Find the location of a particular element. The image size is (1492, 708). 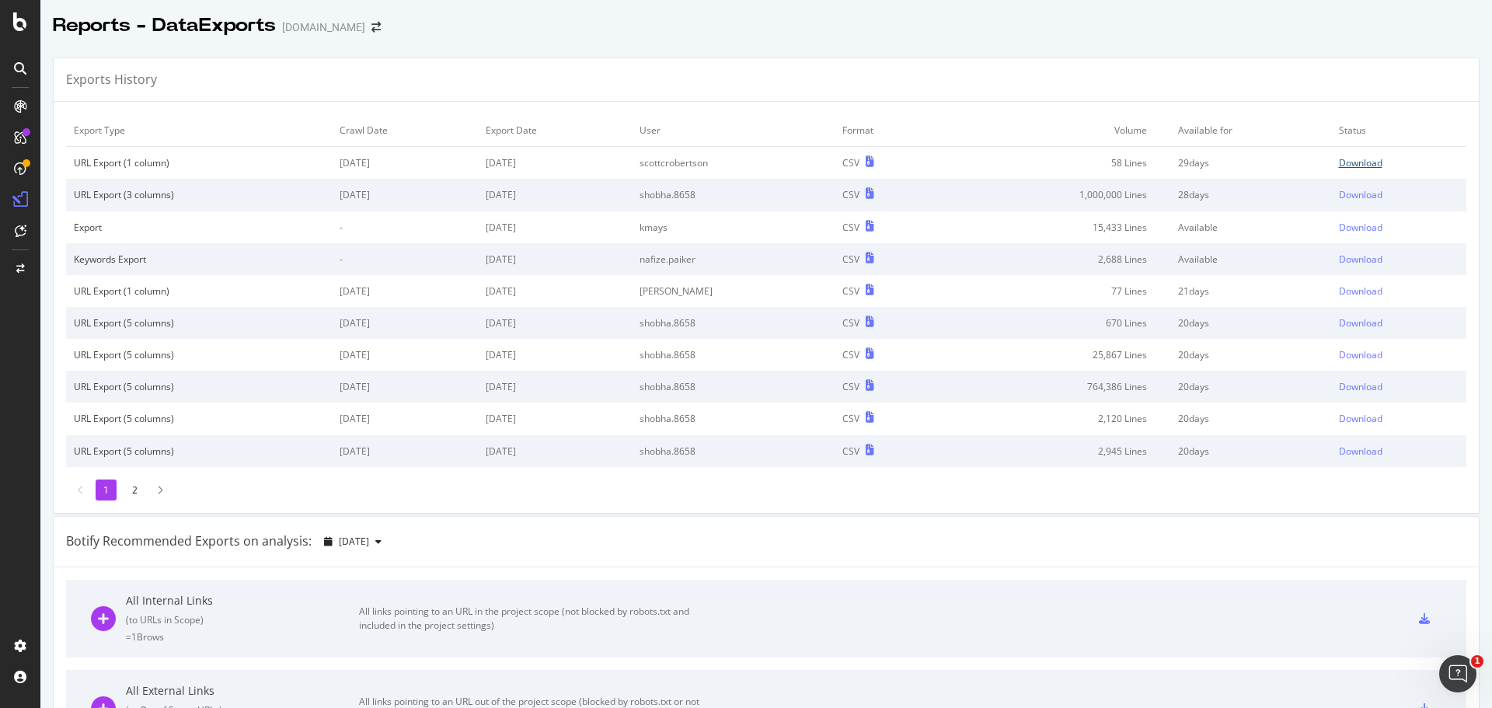

div: URL Export (3 columns) is located at coordinates (199, 194).